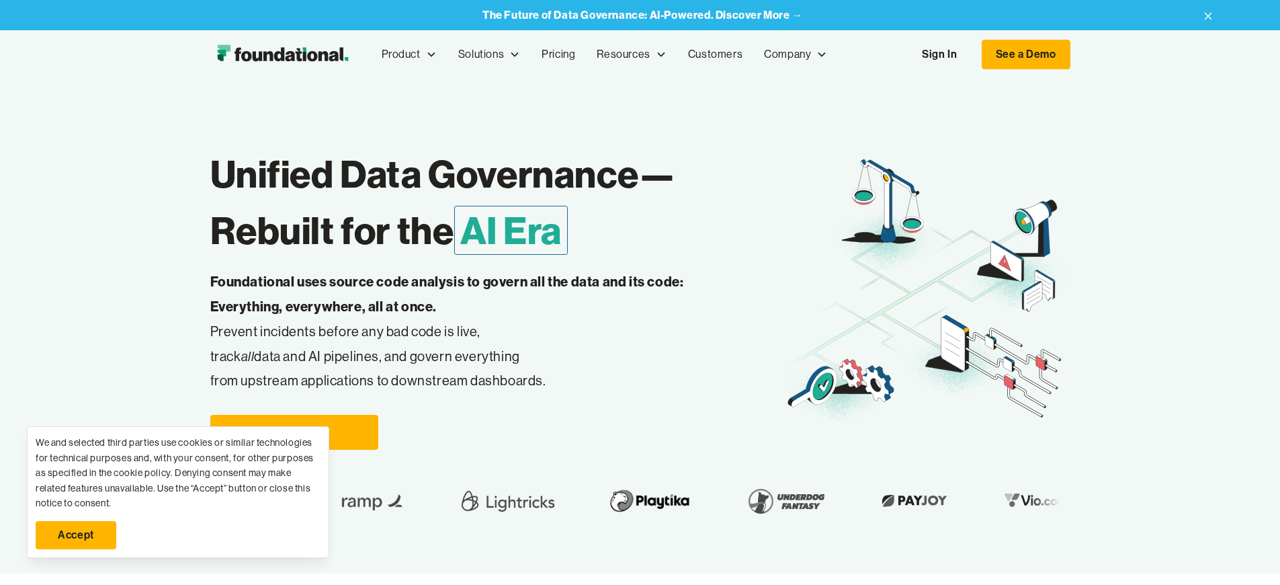  What do you see at coordinates (1036, 500) in the screenshot?
I see `img: Vio.com` at bounding box center [1036, 500].